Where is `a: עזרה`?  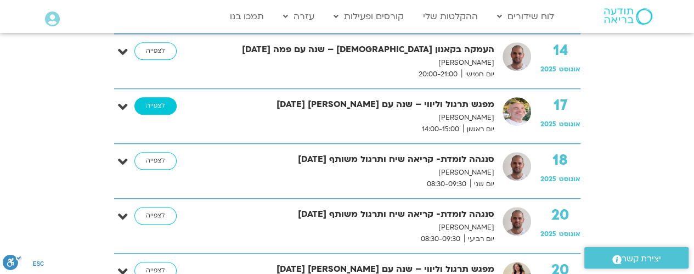 a: עזרה is located at coordinates (299, 16).